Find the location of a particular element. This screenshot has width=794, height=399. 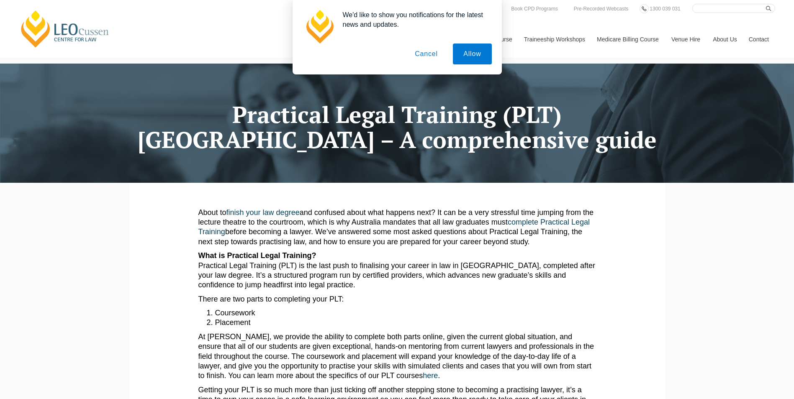

strong: What is Practical Legal Training? is located at coordinates (257, 256).